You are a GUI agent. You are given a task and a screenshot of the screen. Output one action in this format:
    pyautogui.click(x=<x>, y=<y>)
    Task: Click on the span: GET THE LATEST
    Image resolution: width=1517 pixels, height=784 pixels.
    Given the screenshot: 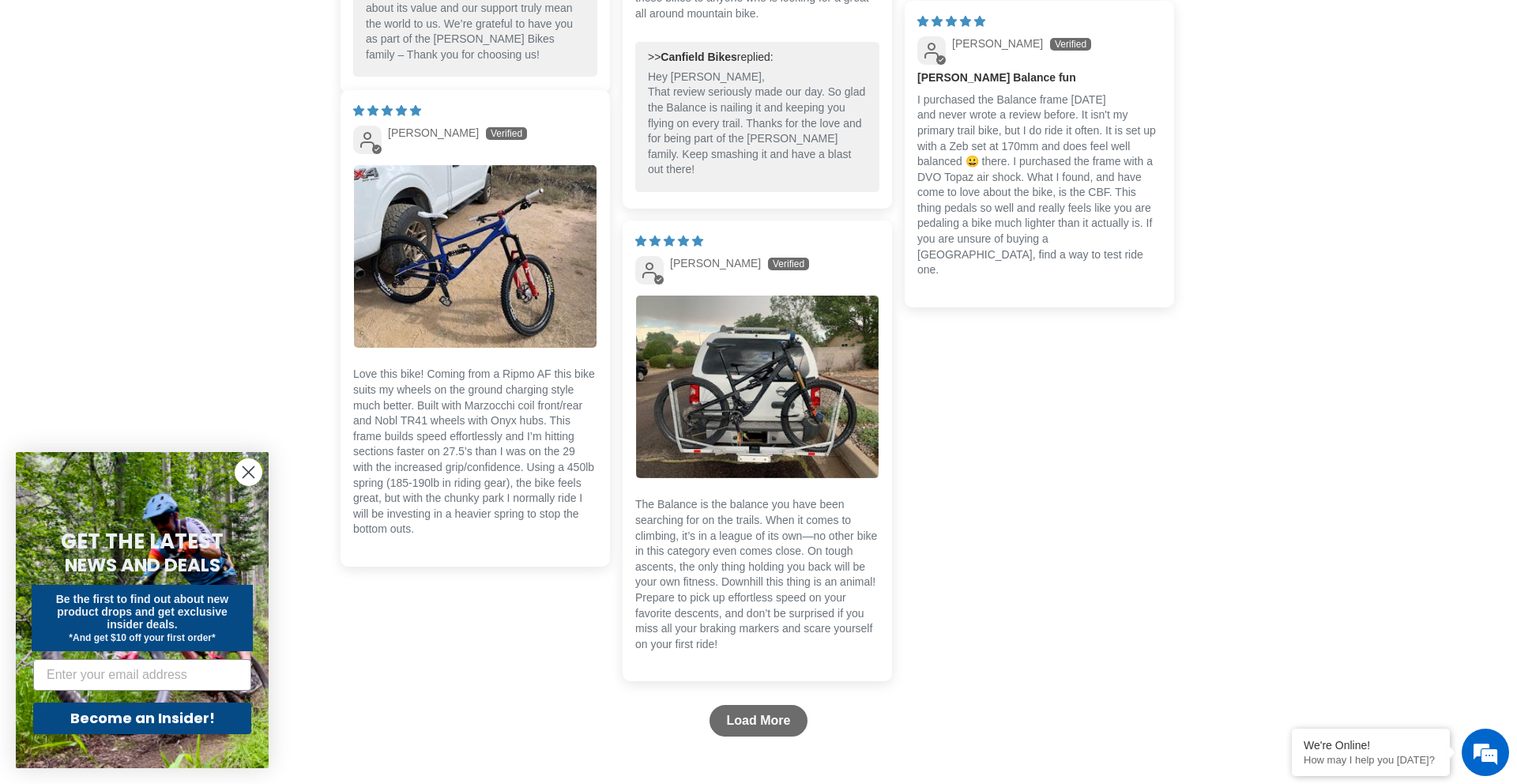 What is the action you would take?
    pyautogui.click(x=143, y=541)
    